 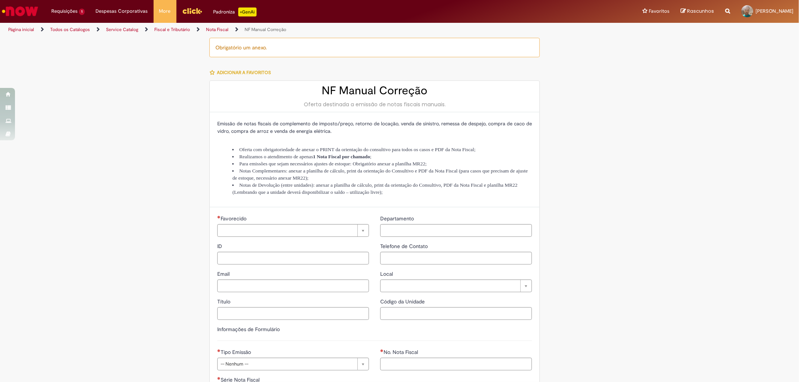 What do you see at coordinates (224, 302) in the screenshot?
I see `span: Título` at bounding box center [224, 302].